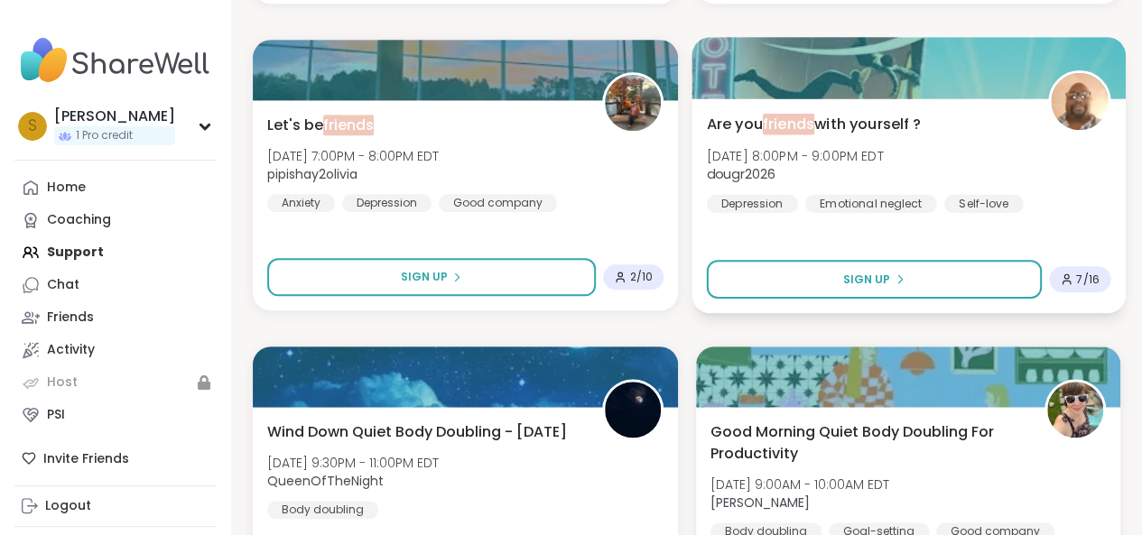 The height and width of the screenshot is (535, 1142). What do you see at coordinates (115, 60) in the screenshot?
I see `img: ShareWell Nav Logo` at bounding box center [115, 60].